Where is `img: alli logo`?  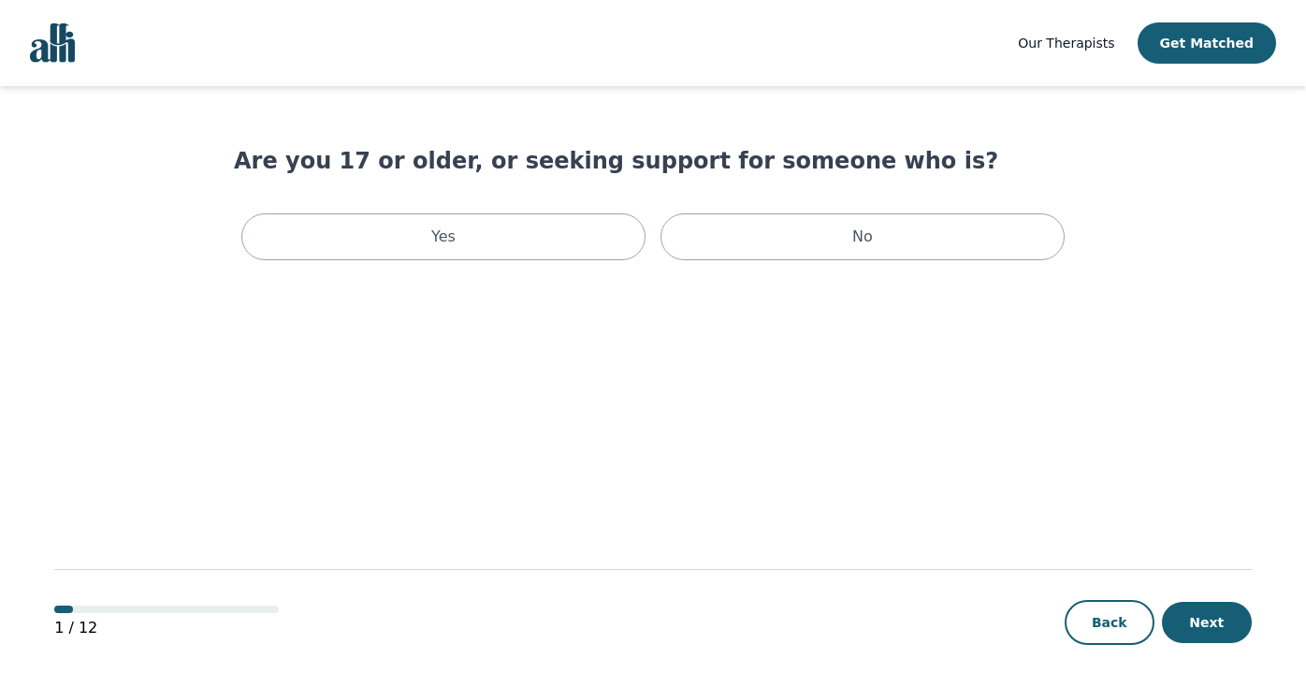
img: alli logo is located at coordinates (52, 43).